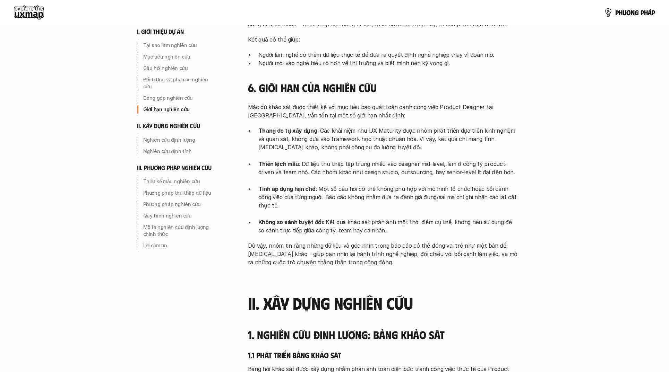 The width and height of the screenshot is (669, 372). Describe the element at coordinates (288, 131) in the screenshot. I see `strong: Thang đo tự xây dựng` at that location.